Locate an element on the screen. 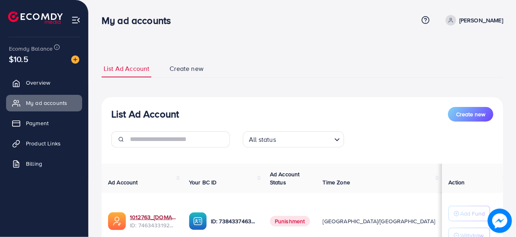 The image size is (516, 237). div: <span class='underline'>1012763_Yaseen.com_1737715962950</span></br>7463433192662663185 is located at coordinates (153, 221).